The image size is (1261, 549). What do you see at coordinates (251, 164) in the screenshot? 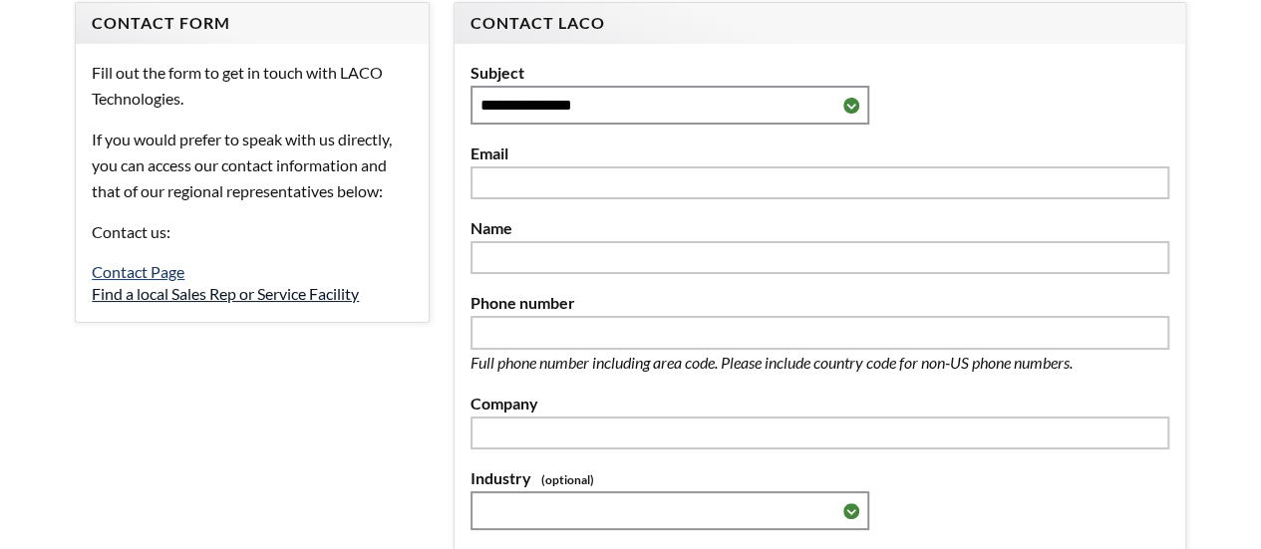
I see `p: If you would prefer to speak with us directly, you can access our contact information and that of...` at bounding box center [251, 164].